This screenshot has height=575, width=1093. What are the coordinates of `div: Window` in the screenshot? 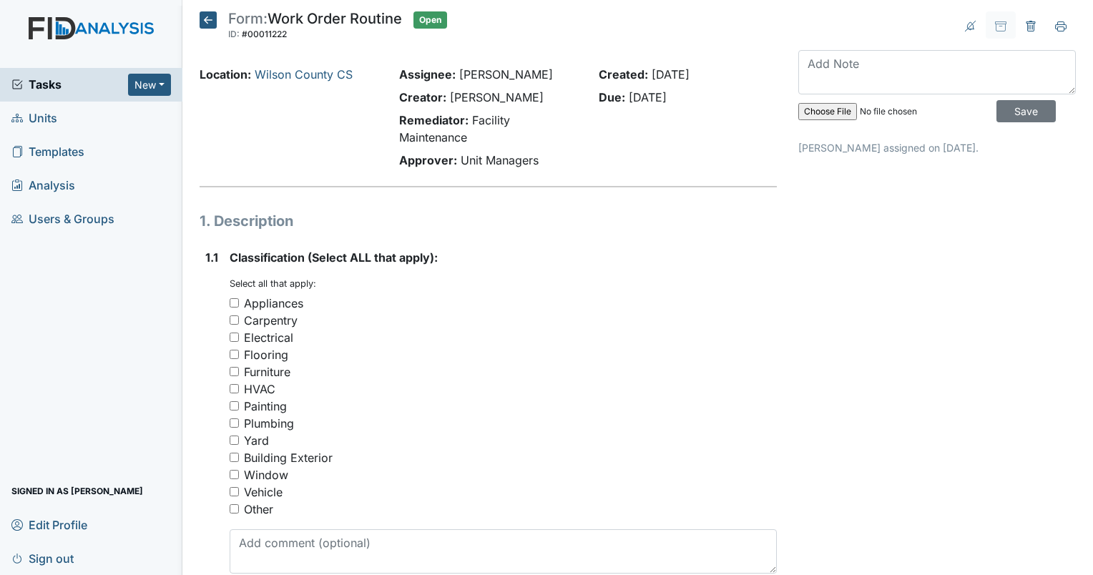 It's located at (266, 475).